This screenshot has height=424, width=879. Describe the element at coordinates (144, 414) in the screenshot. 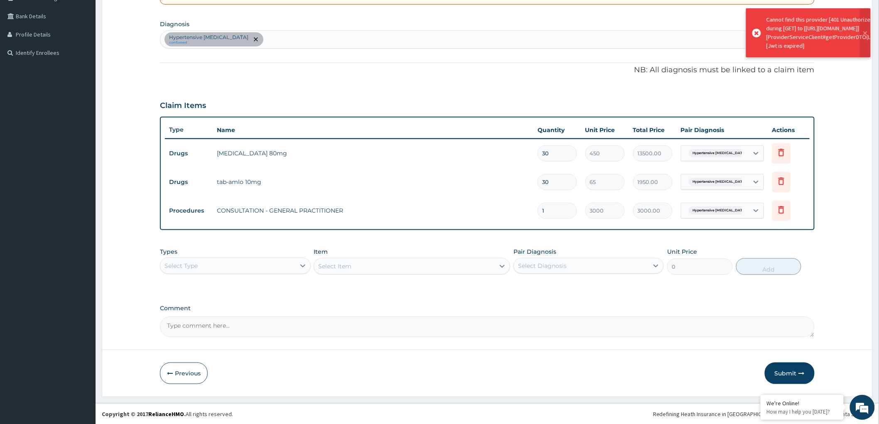

I see `strong: Copyright © 2017 .` at that location.